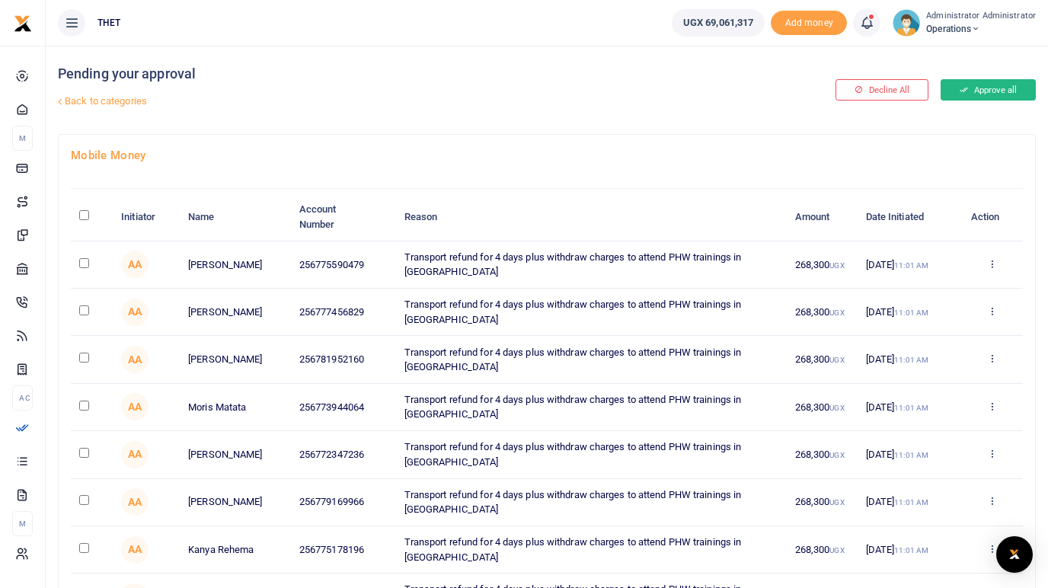  I want to click on a: logo-small logo-large logo-large, so click(23, 22).